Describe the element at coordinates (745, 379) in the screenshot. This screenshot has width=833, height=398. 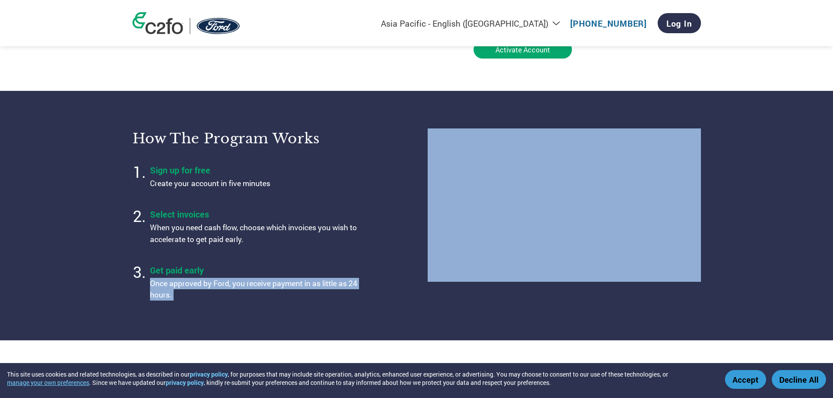
I see `button: Accept` at that location.